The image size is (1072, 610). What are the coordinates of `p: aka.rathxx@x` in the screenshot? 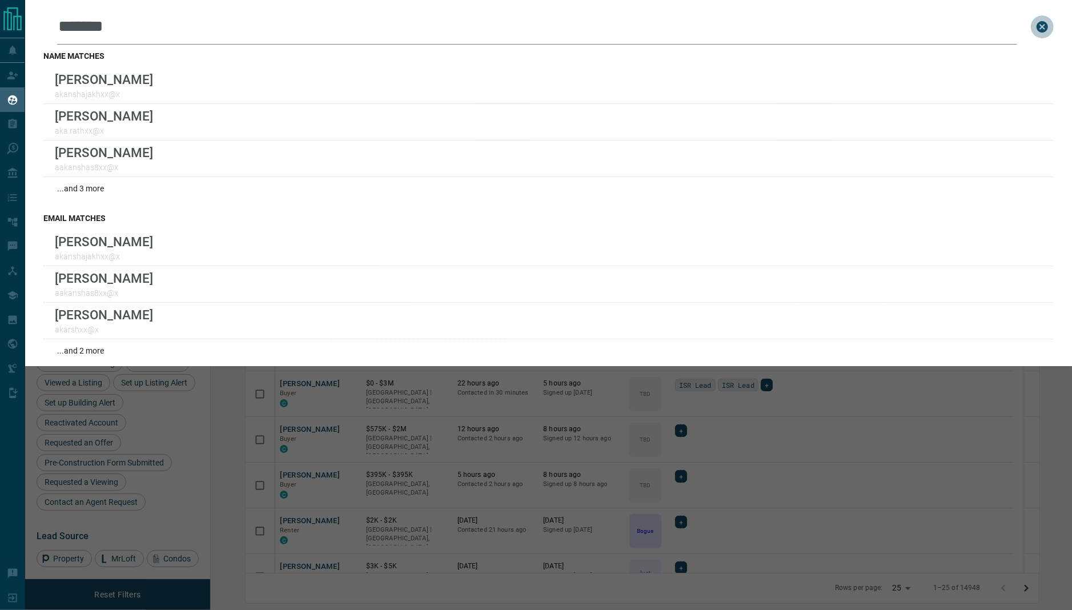 It's located at (104, 131).